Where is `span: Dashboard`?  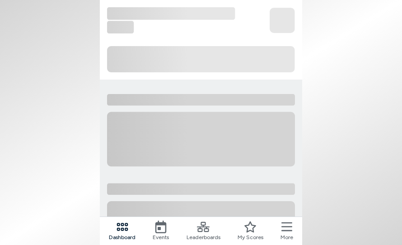
span: Dashboard is located at coordinates (122, 237).